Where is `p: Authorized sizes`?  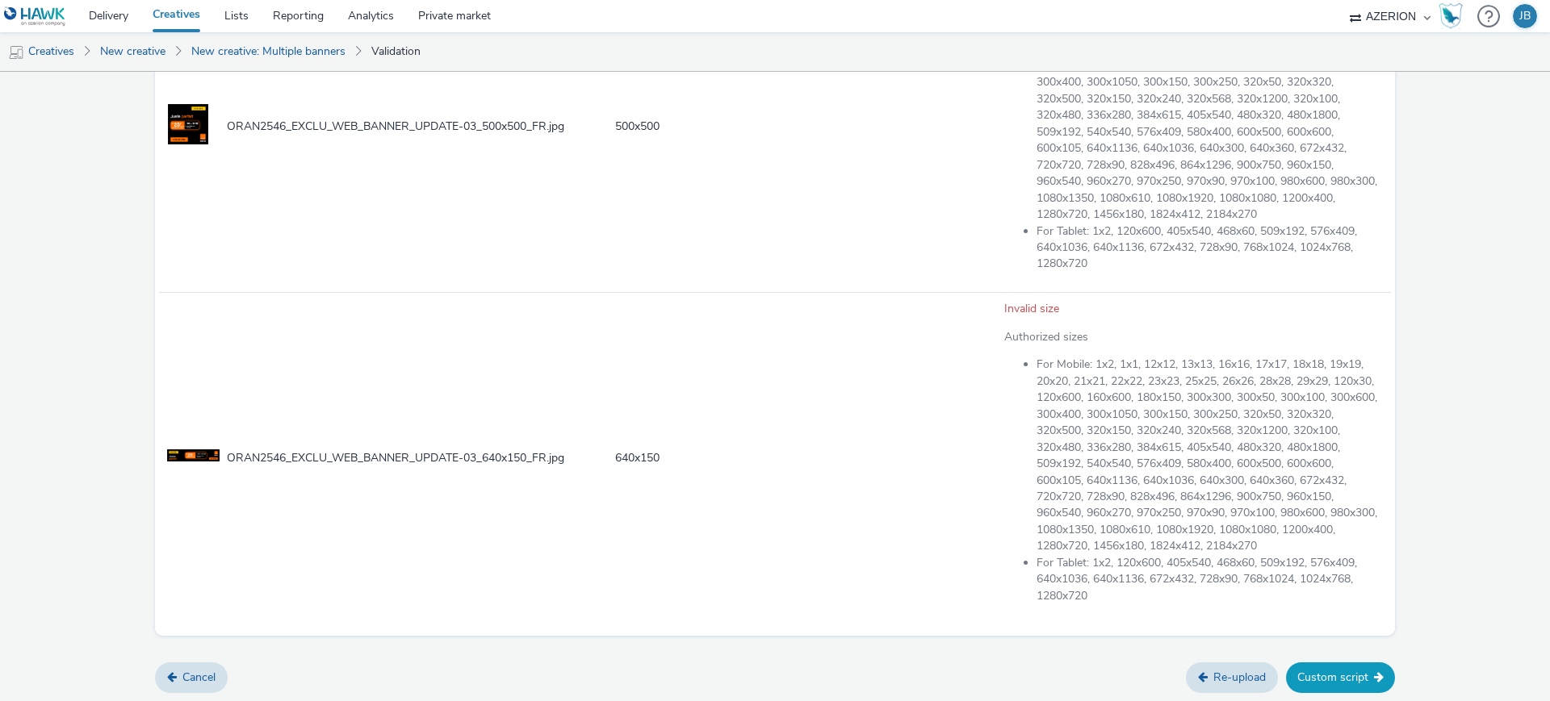
p: Authorized sizes is located at coordinates (1193, 337).